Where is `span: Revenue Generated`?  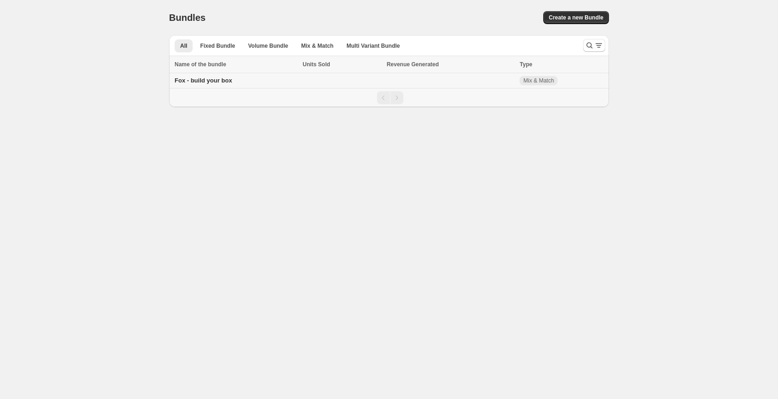 span: Revenue Generated is located at coordinates (413, 64).